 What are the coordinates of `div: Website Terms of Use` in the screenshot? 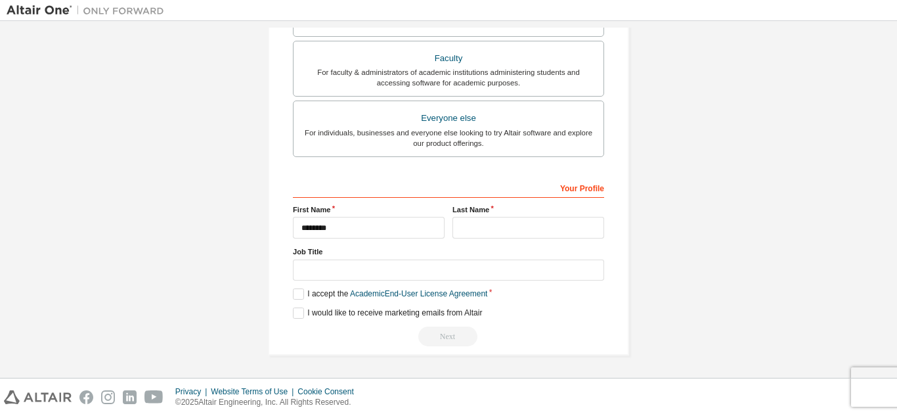 It's located at (254, 391).